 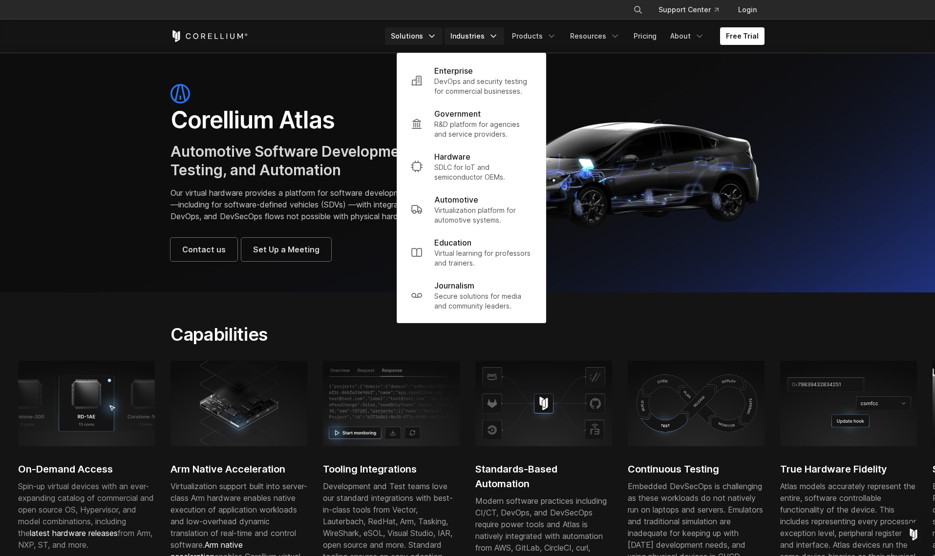 I want to click on span: Automotive Software Development, Testing, and Automation, so click(x=294, y=161).